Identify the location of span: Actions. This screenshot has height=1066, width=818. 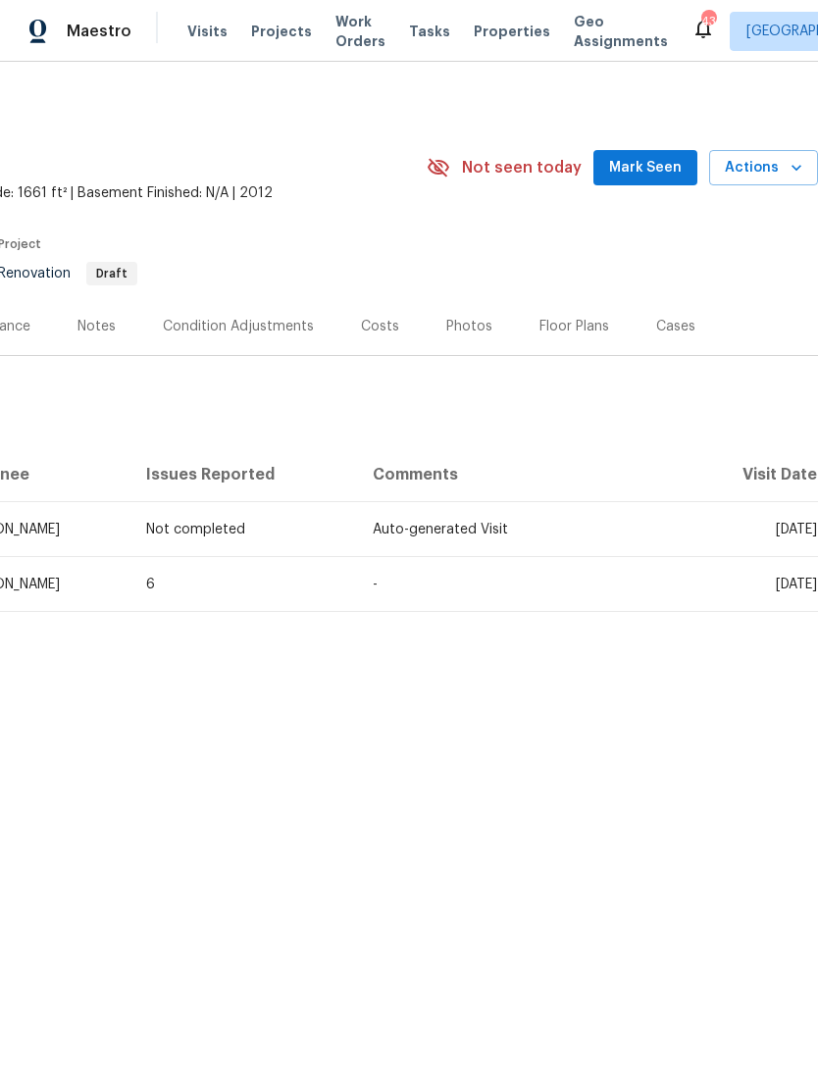
(763, 168).